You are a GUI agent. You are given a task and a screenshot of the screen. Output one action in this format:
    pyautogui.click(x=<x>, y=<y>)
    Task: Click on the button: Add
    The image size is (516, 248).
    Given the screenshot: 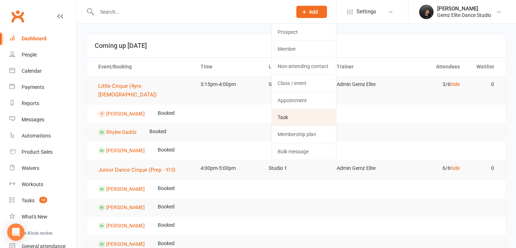 What is the action you would take?
    pyautogui.click(x=311, y=12)
    